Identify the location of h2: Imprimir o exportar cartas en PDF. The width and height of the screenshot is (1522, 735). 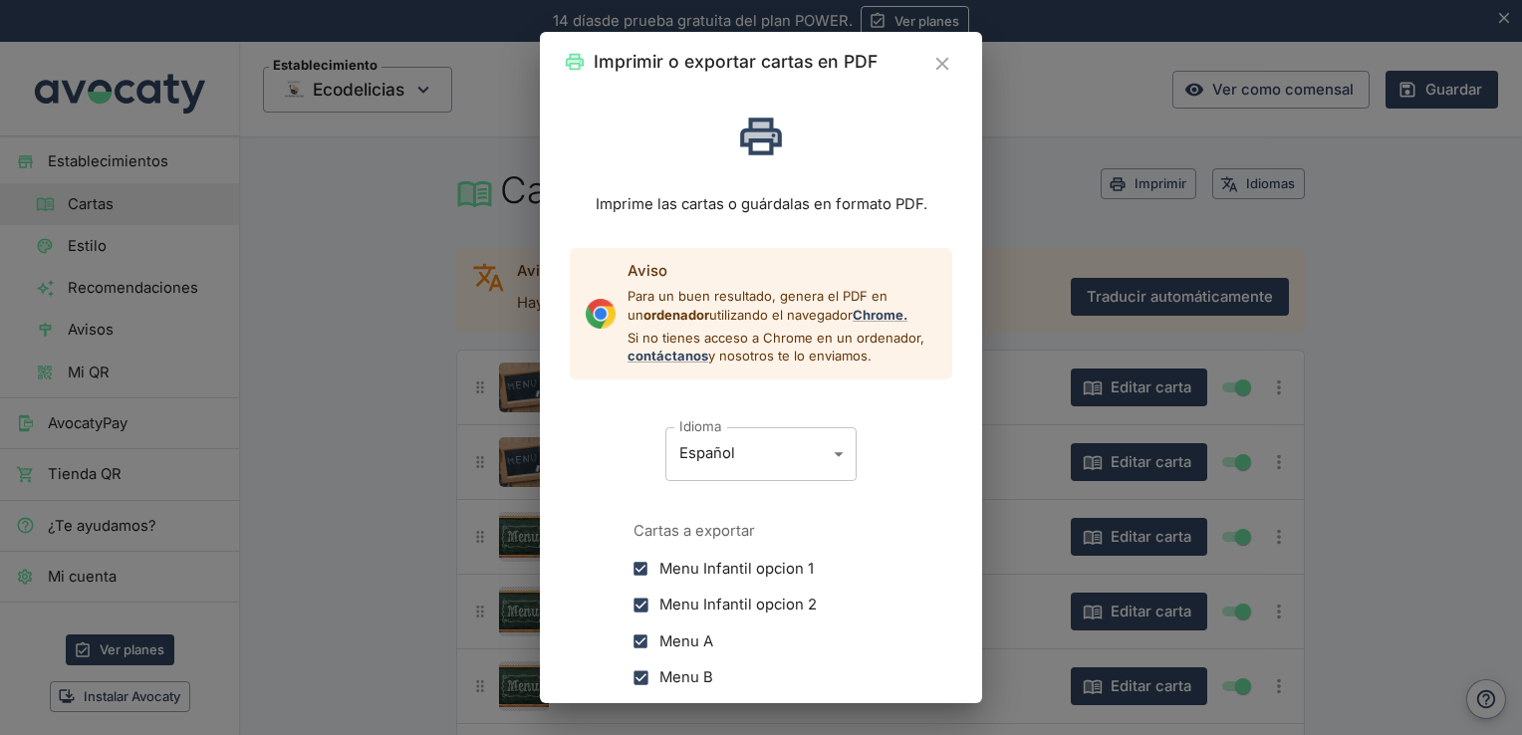
(735, 62).